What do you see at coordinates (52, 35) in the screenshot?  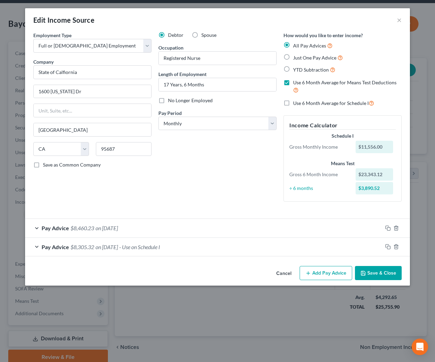 I see `span: Employment Type` at bounding box center [52, 35].